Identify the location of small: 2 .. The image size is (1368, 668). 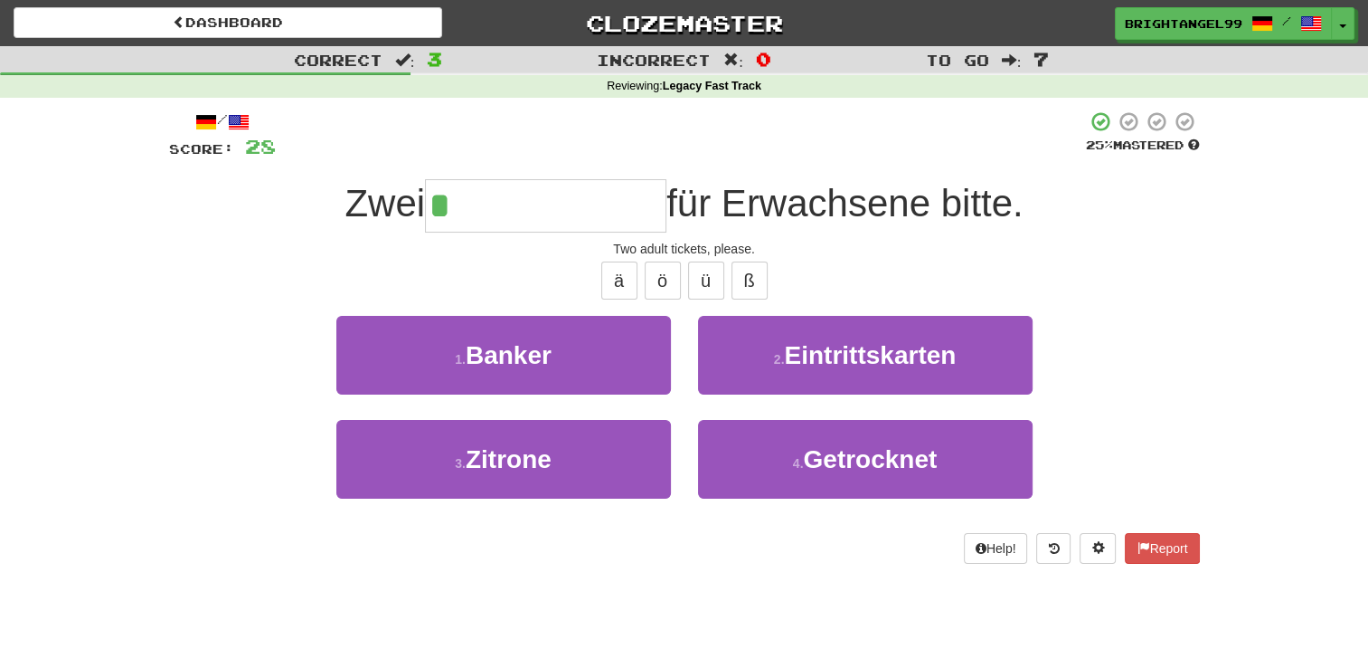
(780, 359).